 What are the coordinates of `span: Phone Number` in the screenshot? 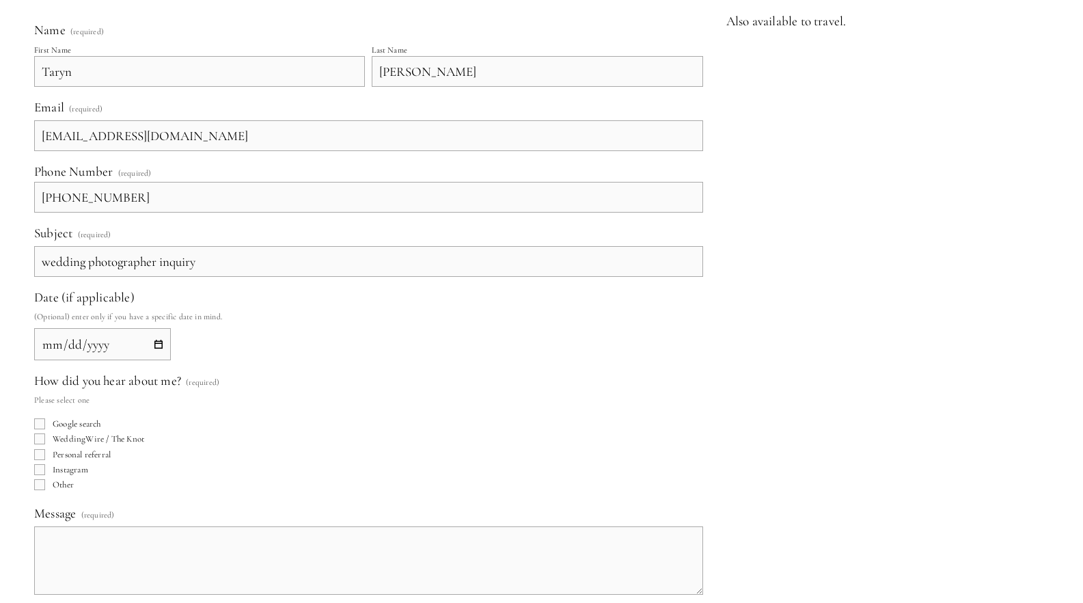 It's located at (73, 171).